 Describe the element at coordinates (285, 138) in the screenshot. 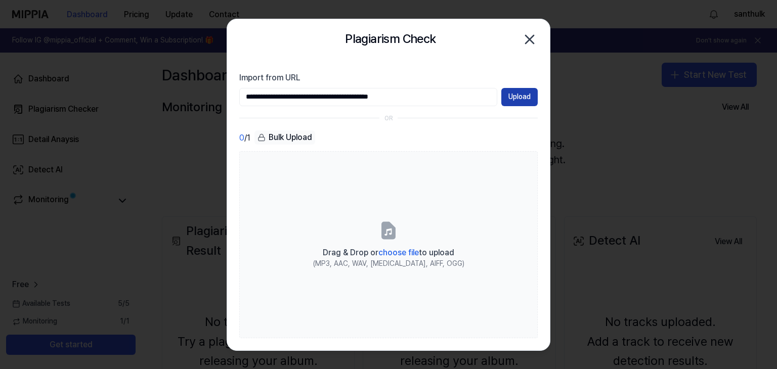

I see `button: Bulk Upload` at that location.